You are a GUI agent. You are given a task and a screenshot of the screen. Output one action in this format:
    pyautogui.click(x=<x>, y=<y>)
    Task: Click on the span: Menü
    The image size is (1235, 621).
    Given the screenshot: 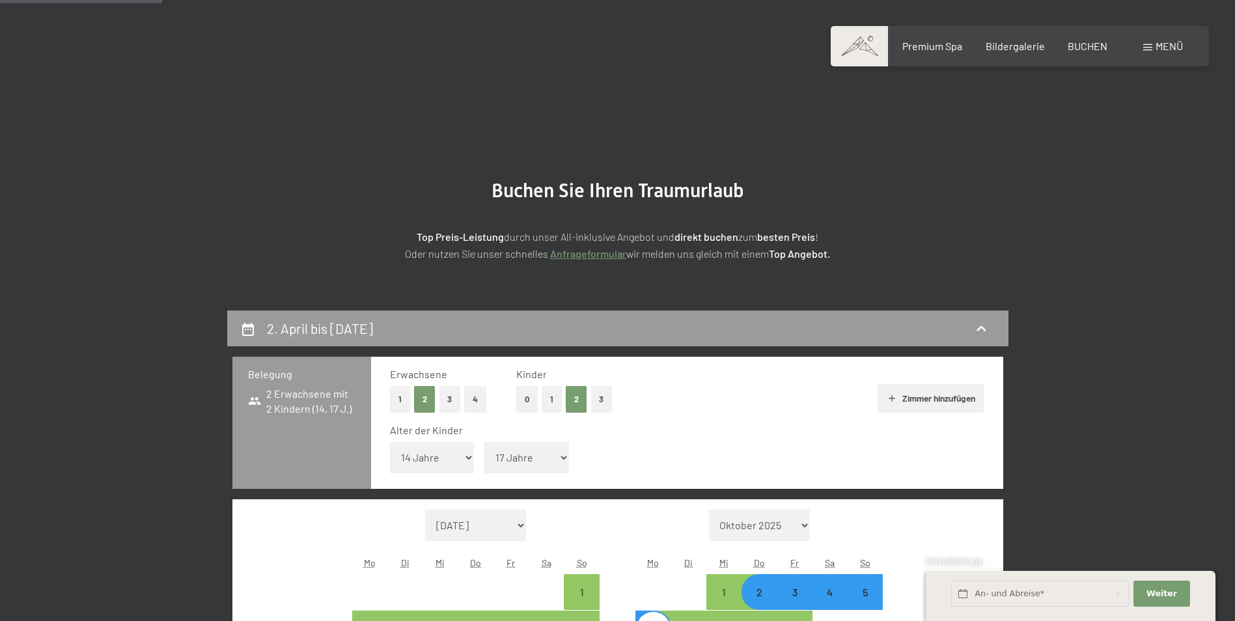 What is the action you would take?
    pyautogui.click(x=1170, y=46)
    